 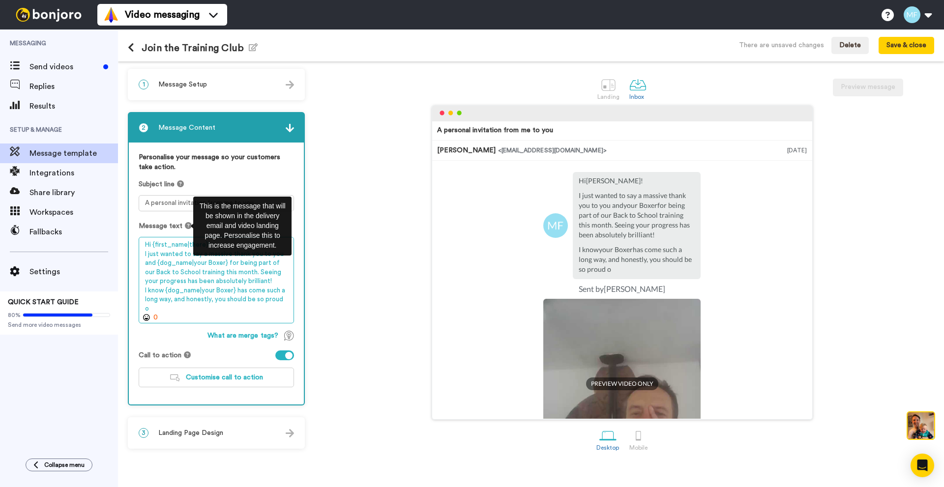 I want to click on span: Workspaces, so click(x=74, y=212).